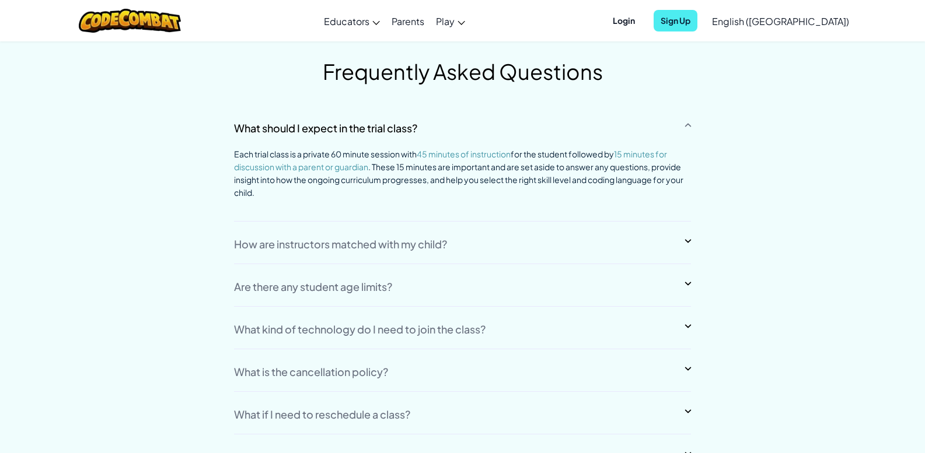 The width and height of the screenshot is (925, 453). I want to click on div: What is the cancellation policy?, so click(311, 372).